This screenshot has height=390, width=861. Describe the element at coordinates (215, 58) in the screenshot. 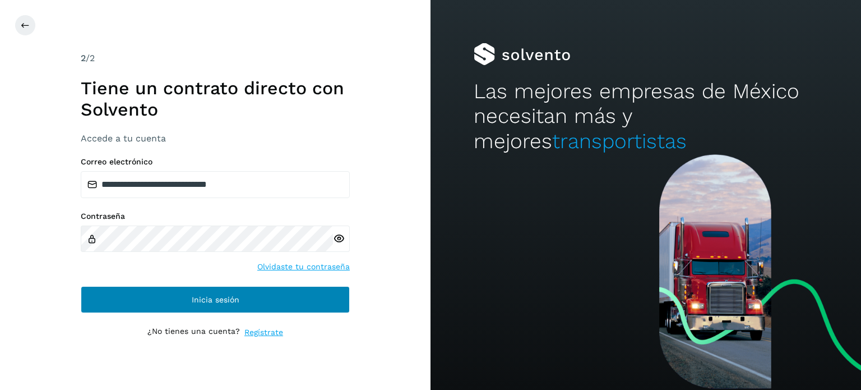

I see `div: /2` at that location.